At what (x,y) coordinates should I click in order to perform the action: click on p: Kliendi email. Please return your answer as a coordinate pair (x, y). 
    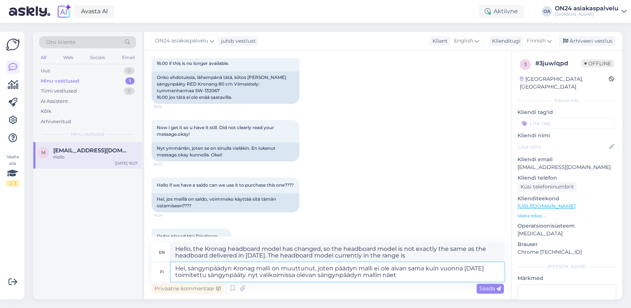
    Looking at the image, I should click on (566, 160).